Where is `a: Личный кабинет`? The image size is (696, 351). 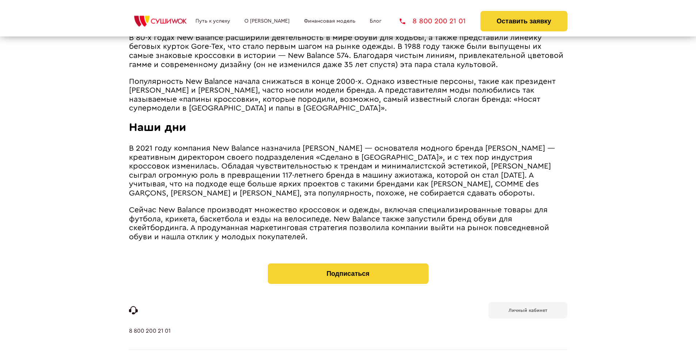 a: Личный кабинет is located at coordinates (528, 310).